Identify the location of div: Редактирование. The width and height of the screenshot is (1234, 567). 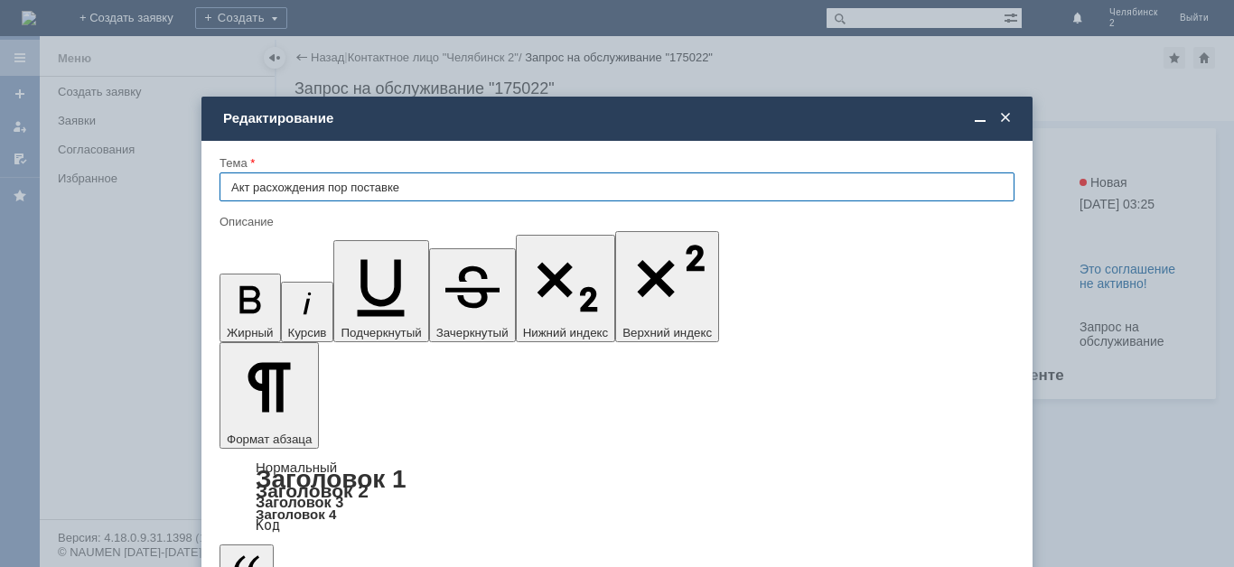
(619, 118).